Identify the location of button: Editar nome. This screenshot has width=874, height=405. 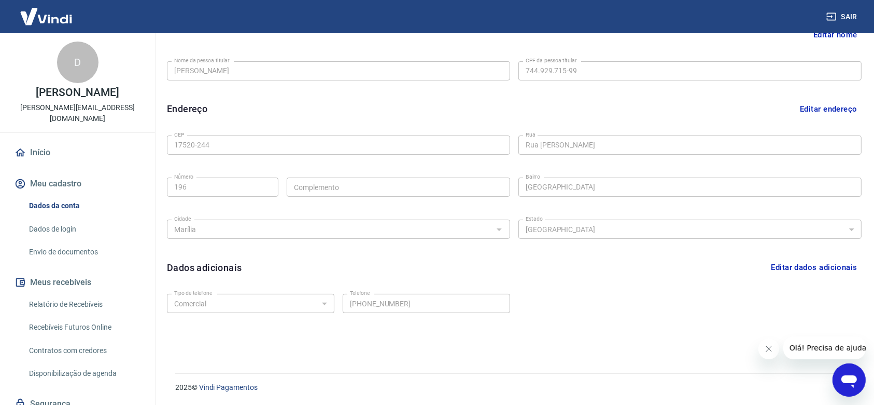
(836, 35).